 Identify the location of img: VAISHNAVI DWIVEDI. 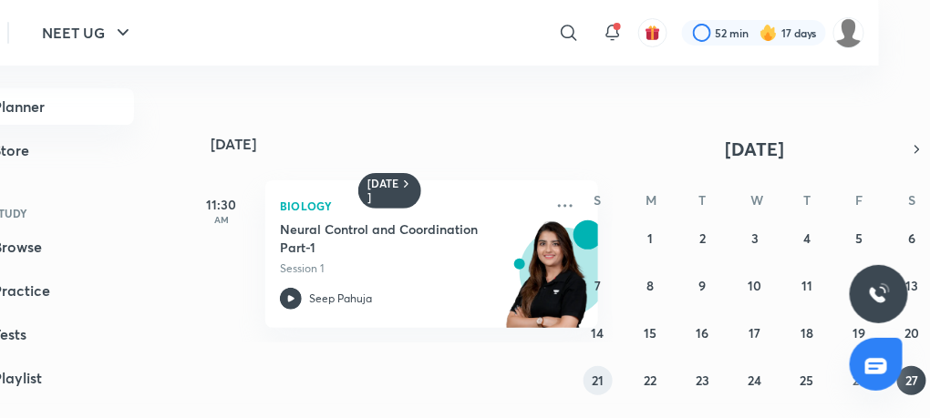
(849, 33).